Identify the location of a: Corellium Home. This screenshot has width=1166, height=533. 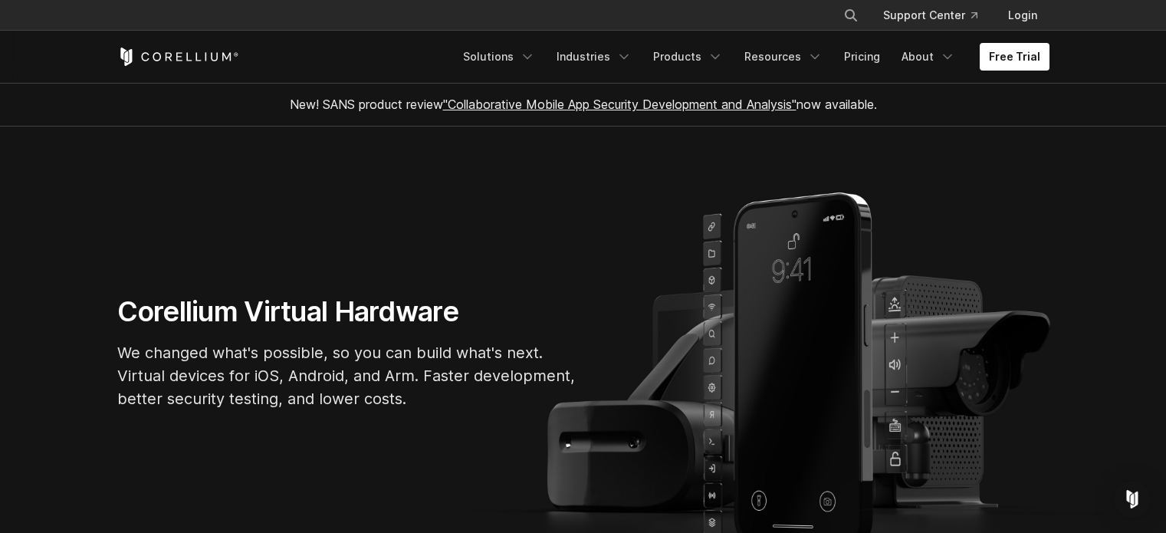
(178, 57).